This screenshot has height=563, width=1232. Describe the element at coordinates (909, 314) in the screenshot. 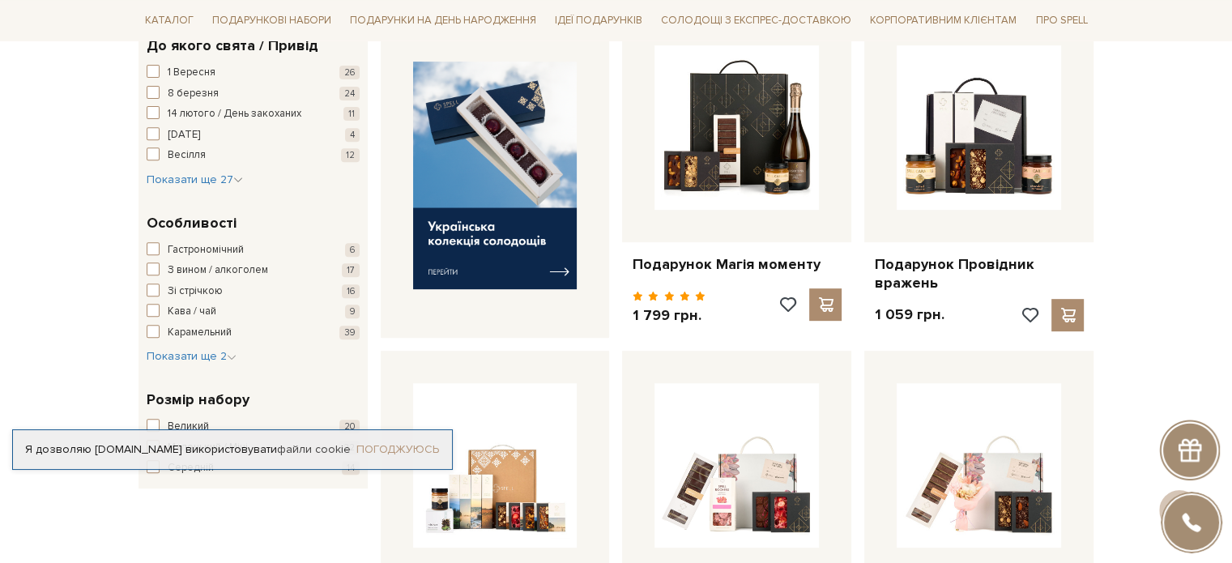

I see `p: 1 059 грн.` at that location.